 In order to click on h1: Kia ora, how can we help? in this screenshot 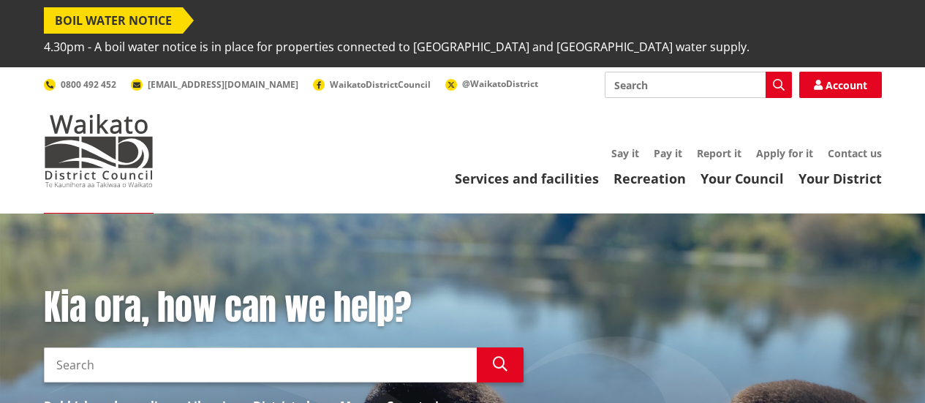, I will do `click(284, 308)`.